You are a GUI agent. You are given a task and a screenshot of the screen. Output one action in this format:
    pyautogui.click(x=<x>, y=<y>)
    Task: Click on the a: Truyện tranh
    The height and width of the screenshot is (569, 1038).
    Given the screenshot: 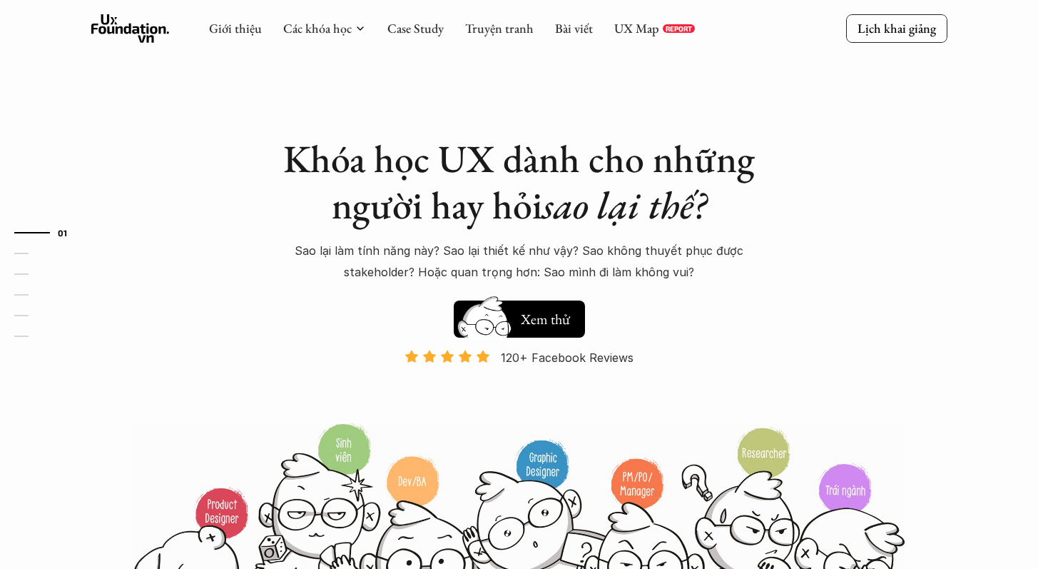 What is the action you would take?
    pyautogui.click(x=499, y=28)
    